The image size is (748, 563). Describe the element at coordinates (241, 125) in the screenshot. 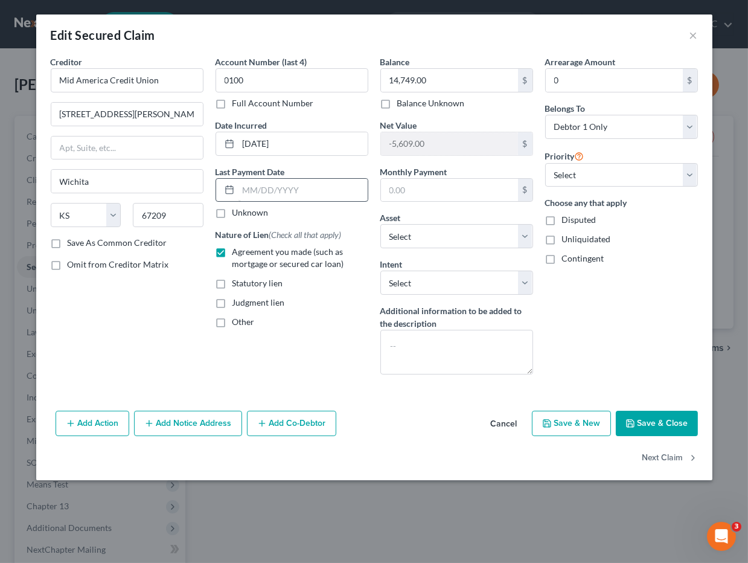

I see `label: Date Incurred` at that location.